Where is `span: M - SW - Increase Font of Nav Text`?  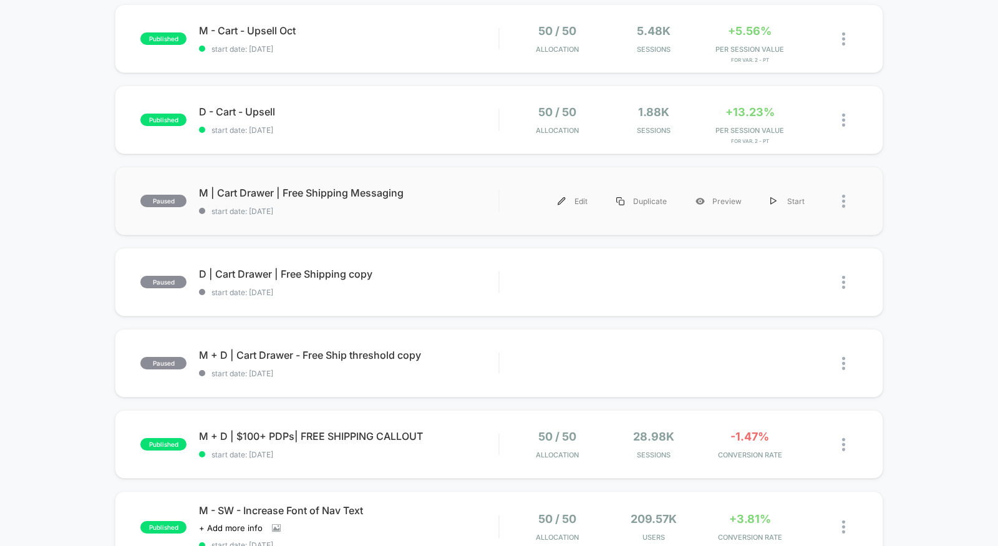 span: M - SW - Increase Font of Nav Text is located at coordinates (349, 510).